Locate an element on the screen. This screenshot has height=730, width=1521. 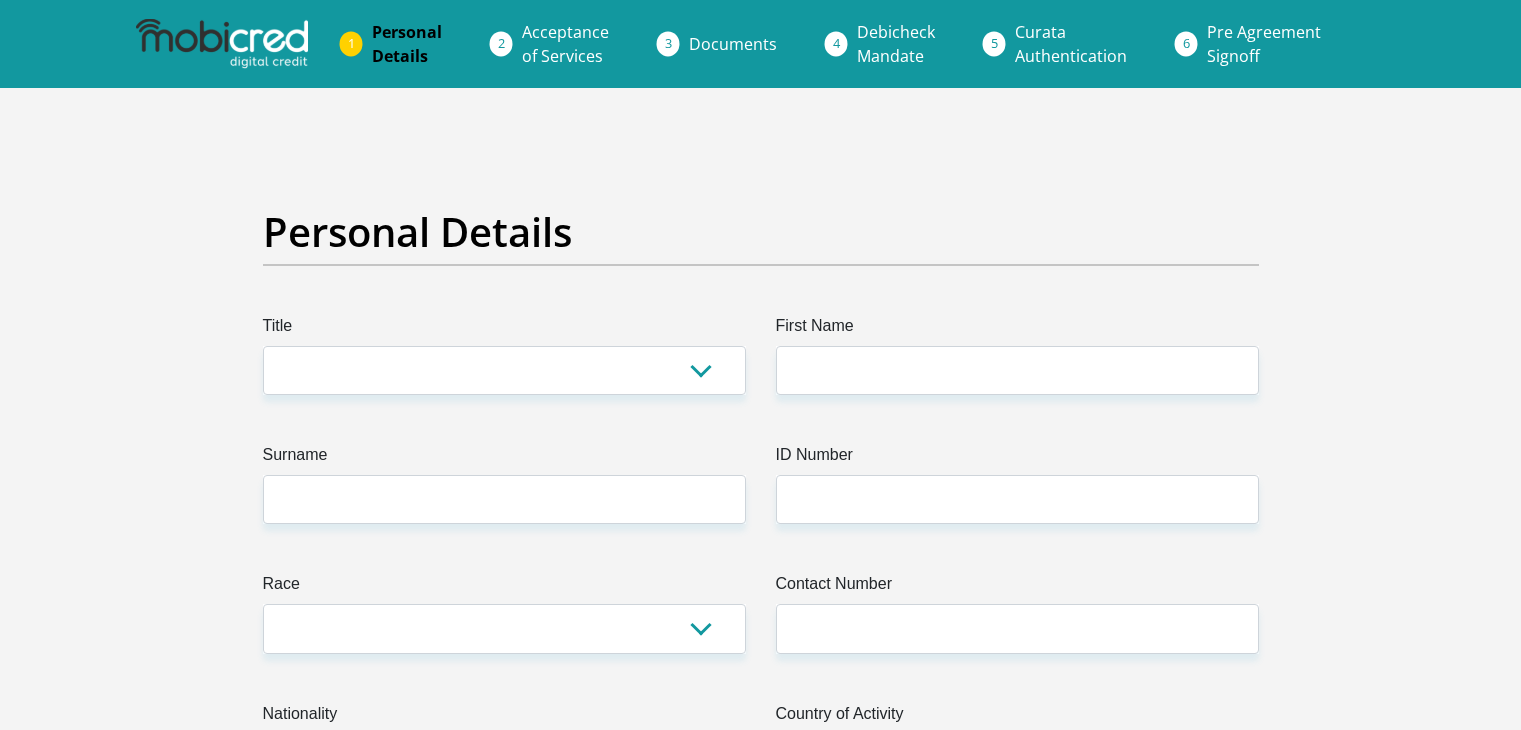
input: First Name is located at coordinates (1017, 370).